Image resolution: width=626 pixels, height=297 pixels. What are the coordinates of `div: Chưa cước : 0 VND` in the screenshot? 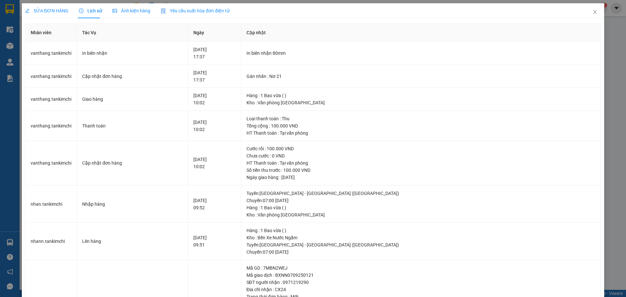 It's located at (421, 156).